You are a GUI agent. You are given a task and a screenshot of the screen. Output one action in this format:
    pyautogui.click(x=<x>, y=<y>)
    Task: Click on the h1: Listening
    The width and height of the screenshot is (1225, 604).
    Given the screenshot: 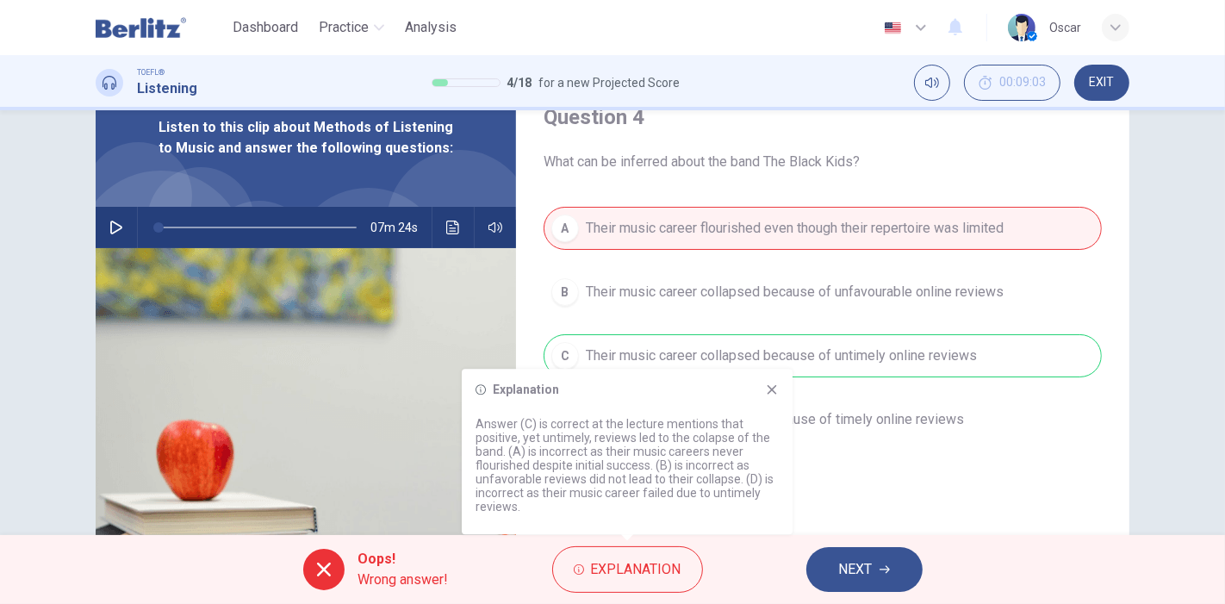 What is the action you would take?
    pyautogui.click(x=167, y=89)
    